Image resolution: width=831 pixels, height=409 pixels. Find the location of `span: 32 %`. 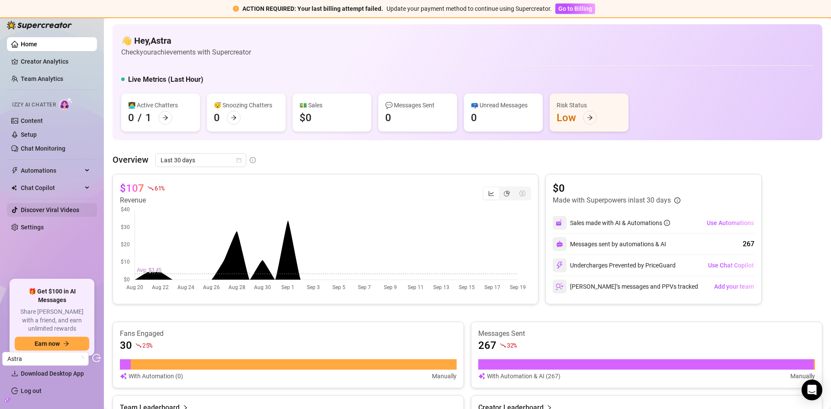

span: 32 % is located at coordinates (512, 345).